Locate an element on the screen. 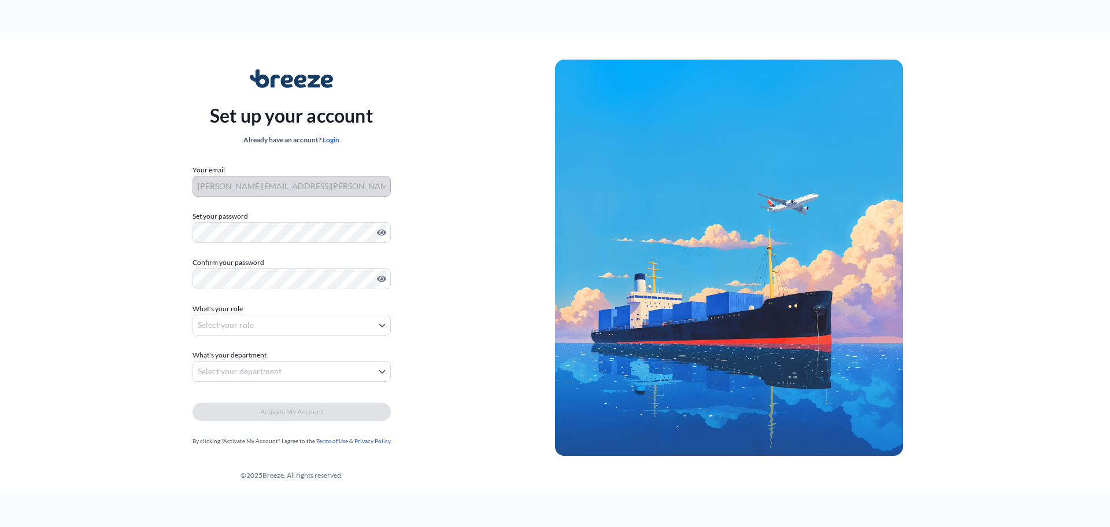  span: What's your role is located at coordinates (217, 309).